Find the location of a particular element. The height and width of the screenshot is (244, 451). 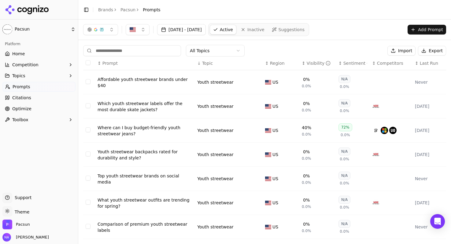

a: Youth streetwear backpacks rated for durability and style? is located at coordinates (145, 155).